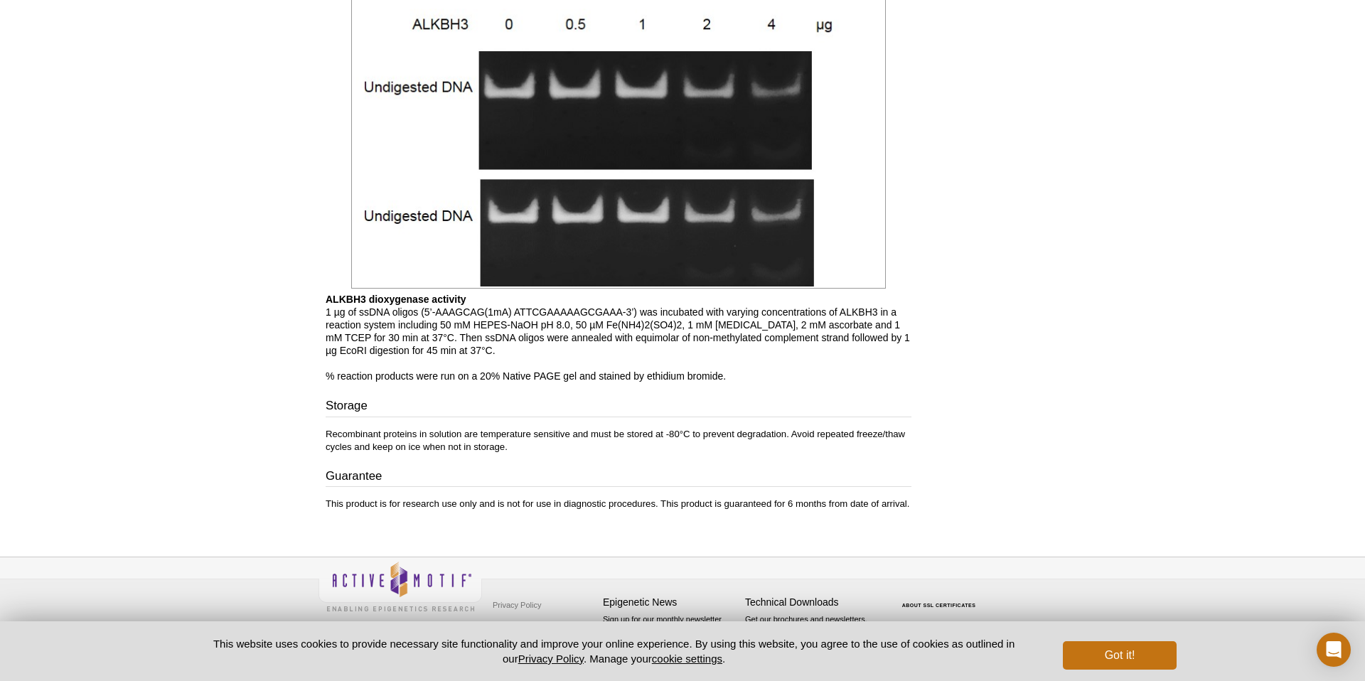  Describe the element at coordinates (813, 602) in the screenshot. I see `h4: Technical Downloads` at that location.